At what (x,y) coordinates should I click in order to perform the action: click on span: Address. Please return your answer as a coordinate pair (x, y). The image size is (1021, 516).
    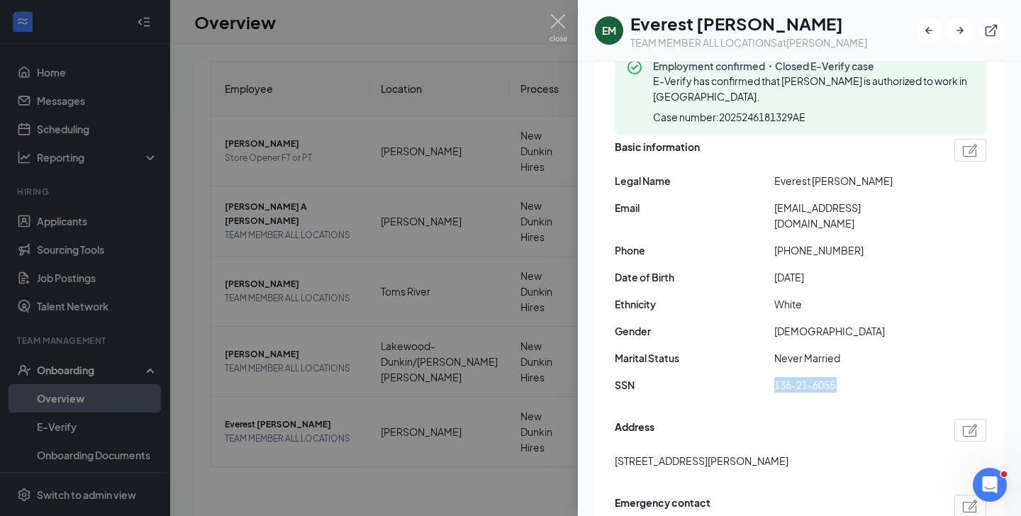
    Looking at the image, I should click on (634, 430).